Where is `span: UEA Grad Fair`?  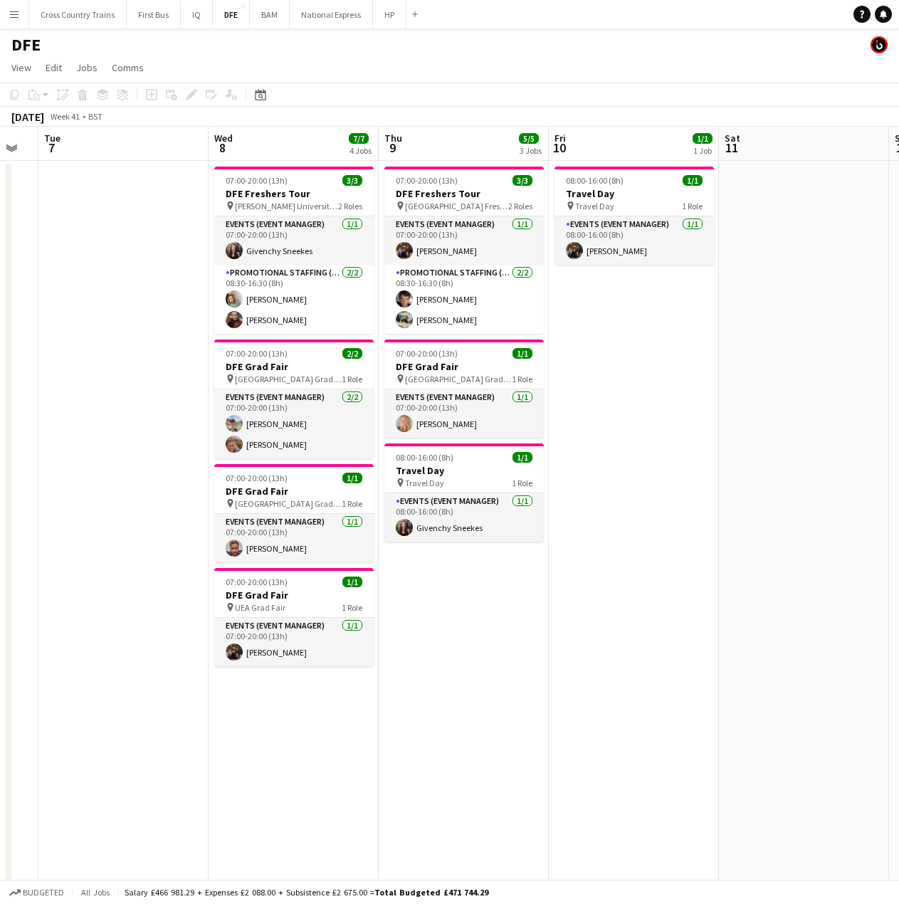
span: UEA Grad Fair is located at coordinates (260, 607).